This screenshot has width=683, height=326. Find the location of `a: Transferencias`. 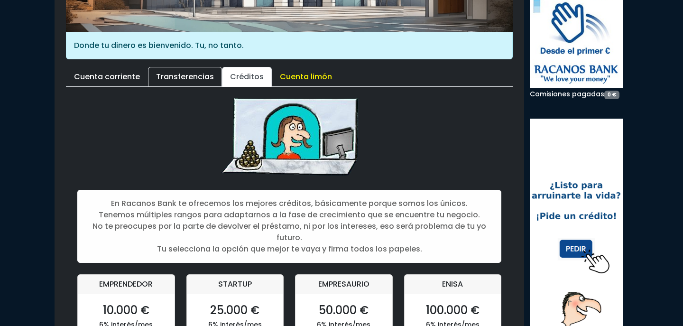

a: Transferencias is located at coordinates (185, 77).